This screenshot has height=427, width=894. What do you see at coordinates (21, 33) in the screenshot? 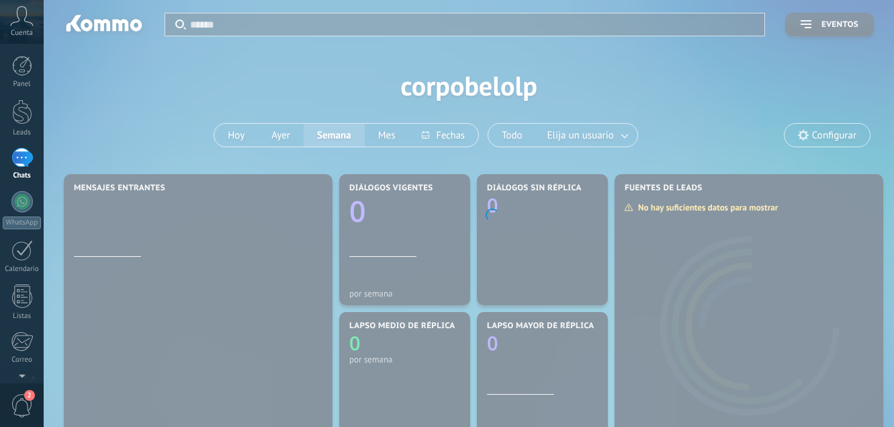
I see `span: Cuenta` at bounding box center [21, 33].